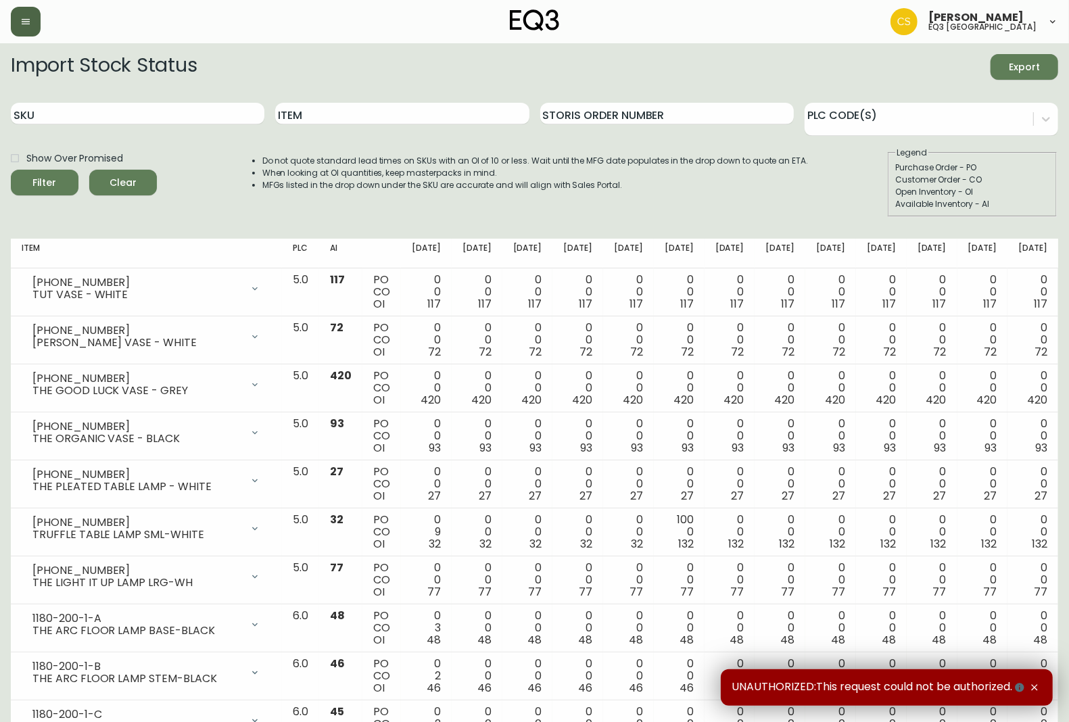 The image size is (1069, 722). What do you see at coordinates (137, 715) in the screenshot?
I see `div: 1180-200-1-C` at bounding box center [137, 715].